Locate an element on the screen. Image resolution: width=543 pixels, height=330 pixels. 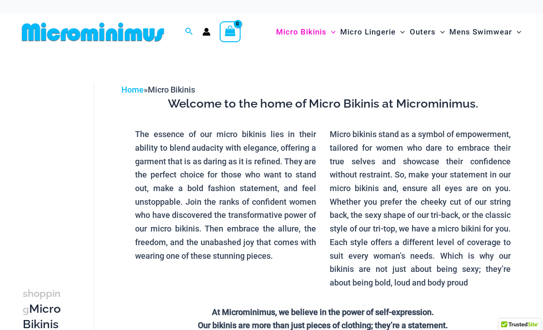
a: View Shopping Cart, empty is located at coordinates (230, 32).